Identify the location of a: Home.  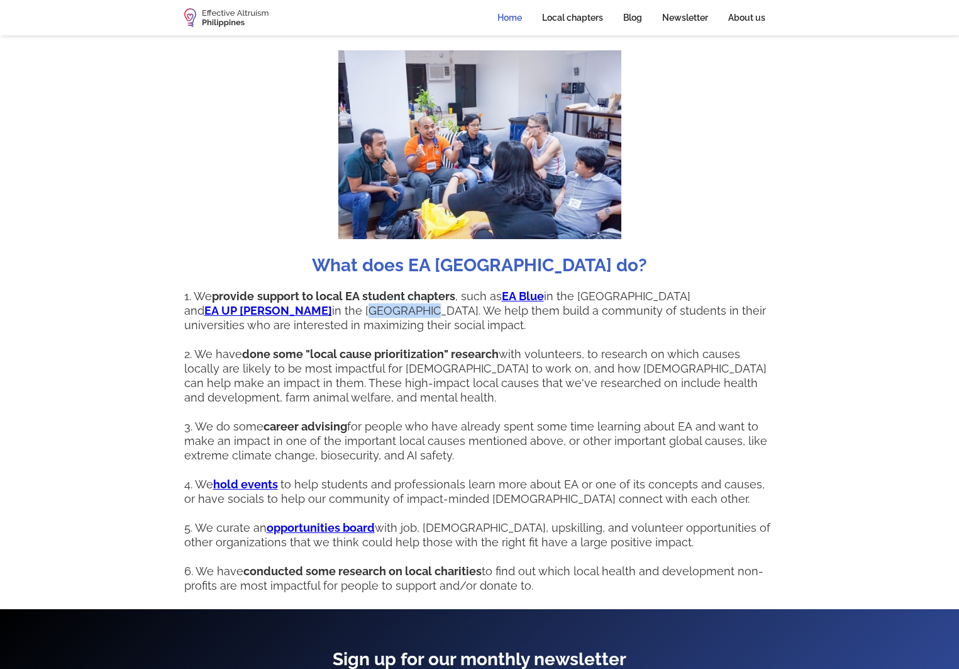
(509, 18).